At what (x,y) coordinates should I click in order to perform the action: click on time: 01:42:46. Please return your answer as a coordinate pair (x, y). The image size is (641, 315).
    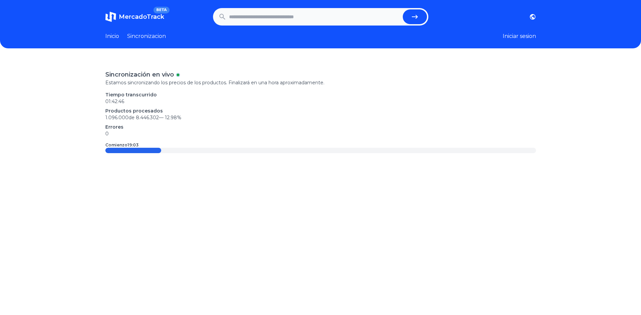
    Looking at the image, I should click on (115, 102).